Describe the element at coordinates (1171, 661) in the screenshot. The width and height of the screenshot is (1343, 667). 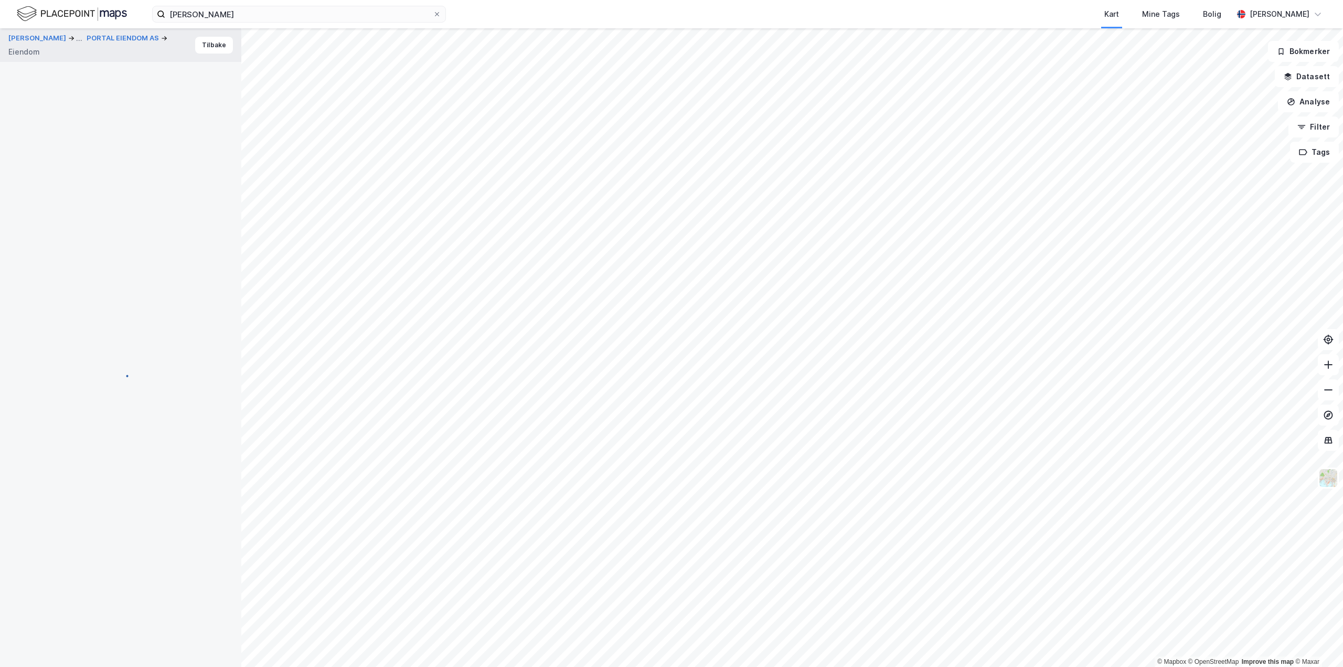
I see `a: Mapbox` at that location.